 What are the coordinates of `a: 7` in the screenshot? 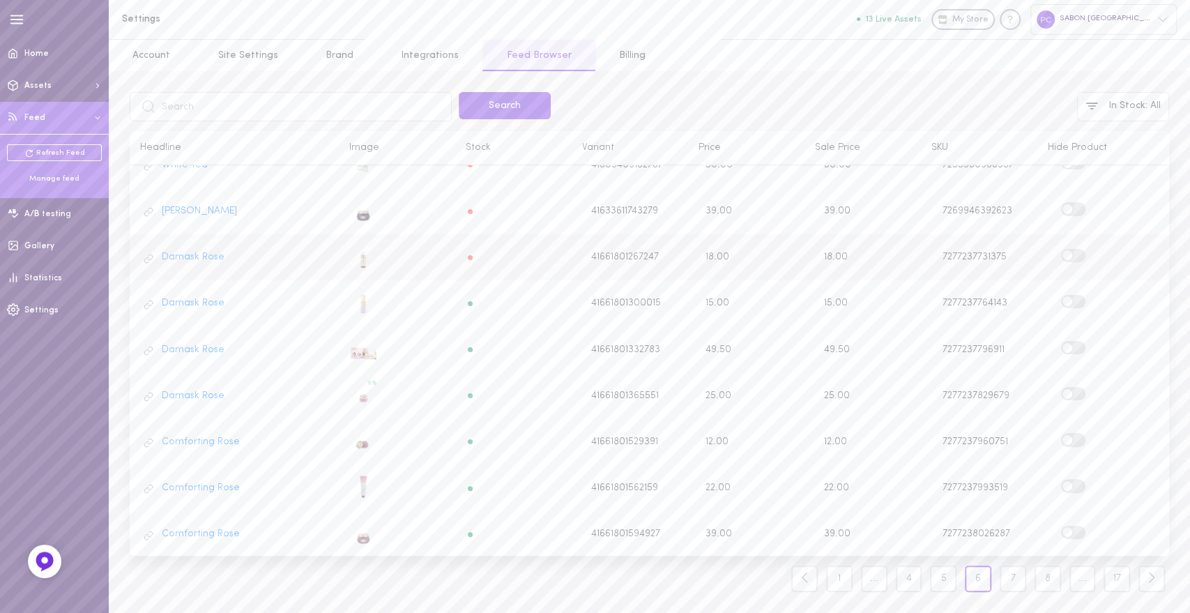 It's located at (1013, 579).